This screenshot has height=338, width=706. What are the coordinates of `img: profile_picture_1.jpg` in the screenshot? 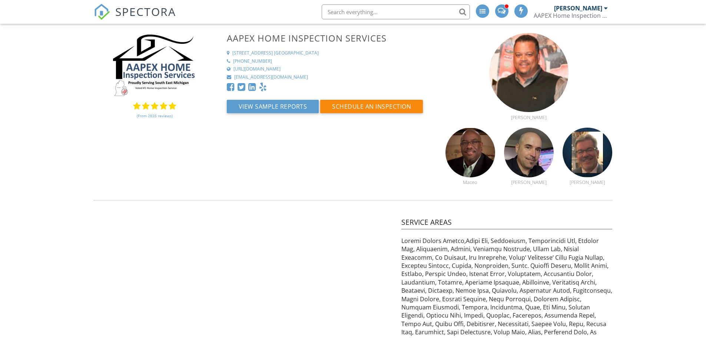 It's located at (529, 152).